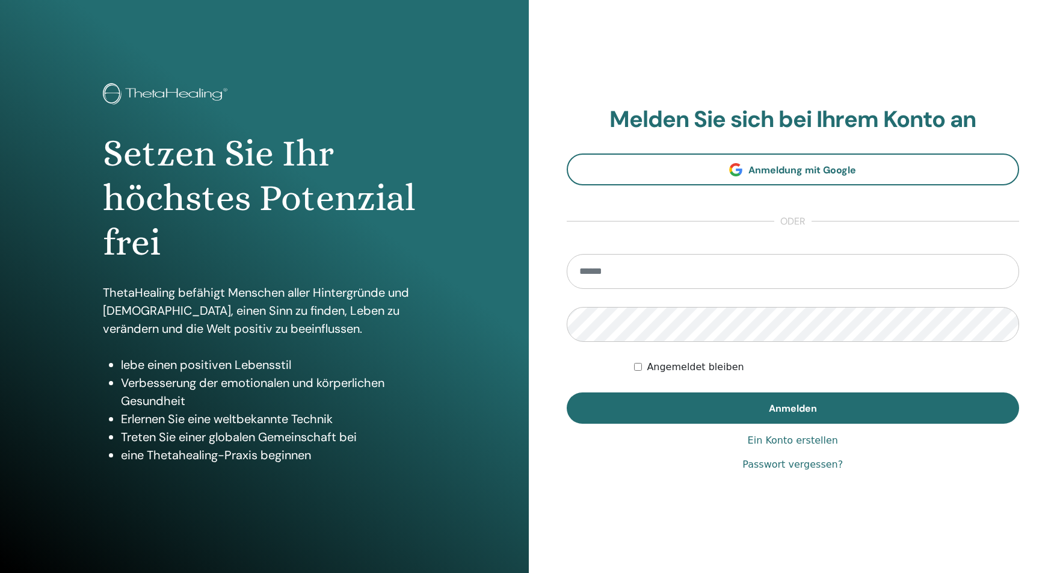 This screenshot has height=573, width=1057. Describe the element at coordinates (264, 198) in the screenshot. I see `h1: Setzen Sie Ihr höchstes Potenzial frei` at that location.